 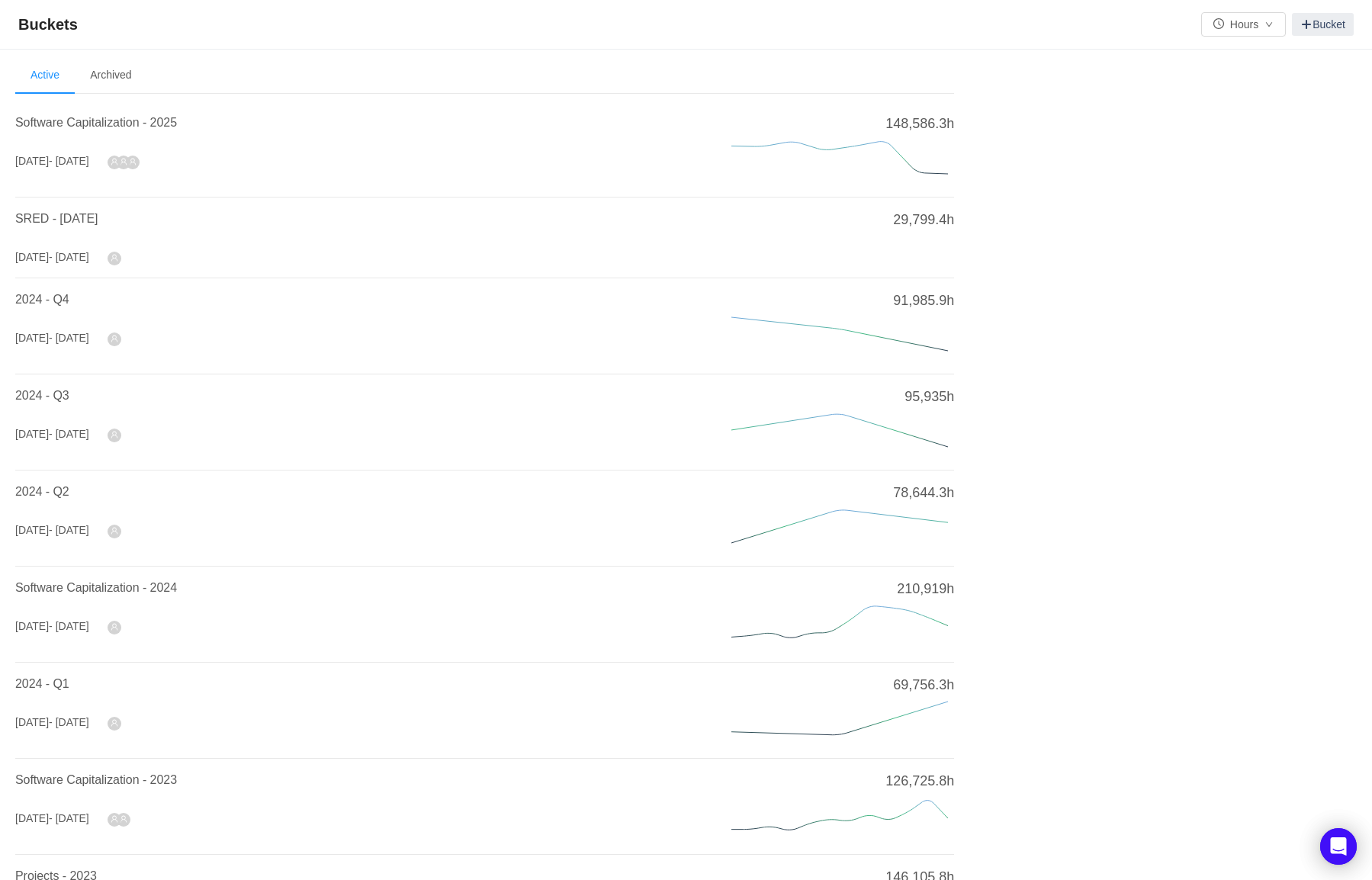 I want to click on span: 69,756.3h, so click(x=924, y=685).